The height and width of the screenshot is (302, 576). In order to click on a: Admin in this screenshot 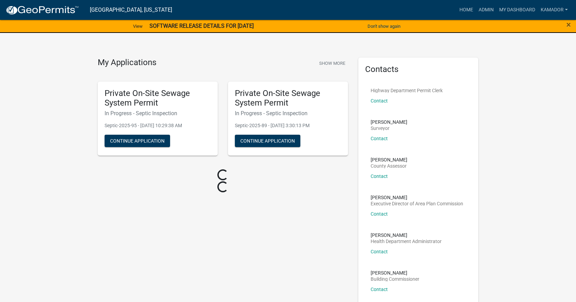, I will do `click(486, 10)`.